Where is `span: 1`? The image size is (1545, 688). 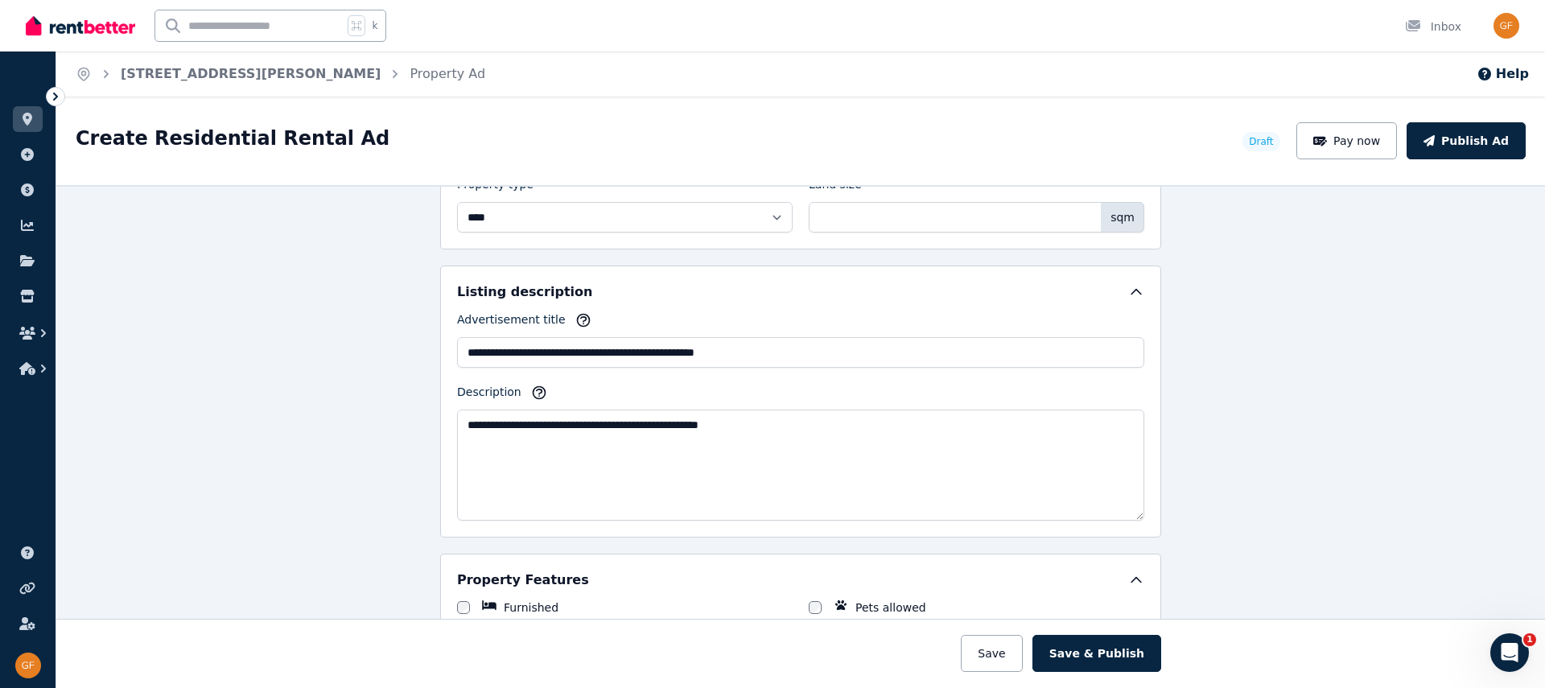 span: 1 is located at coordinates (1529, 640).